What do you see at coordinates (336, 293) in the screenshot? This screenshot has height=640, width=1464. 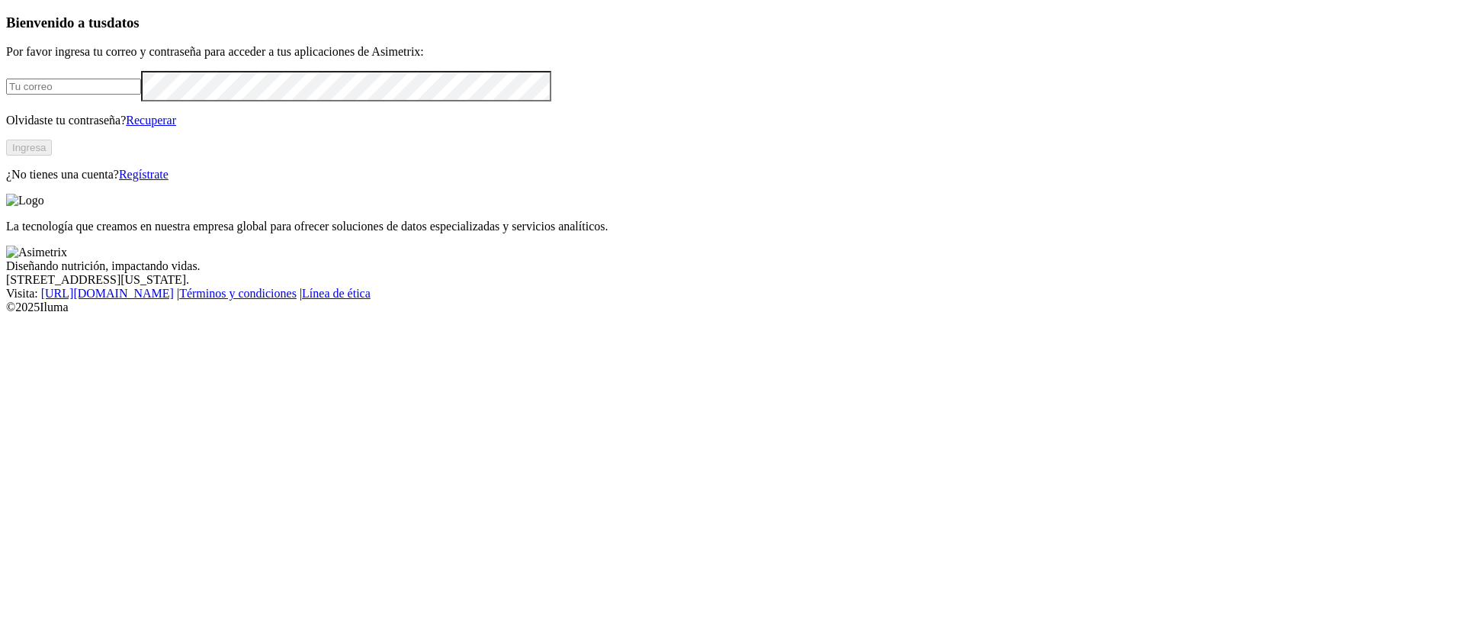 I see `a: Línea de ética` at bounding box center [336, 293].